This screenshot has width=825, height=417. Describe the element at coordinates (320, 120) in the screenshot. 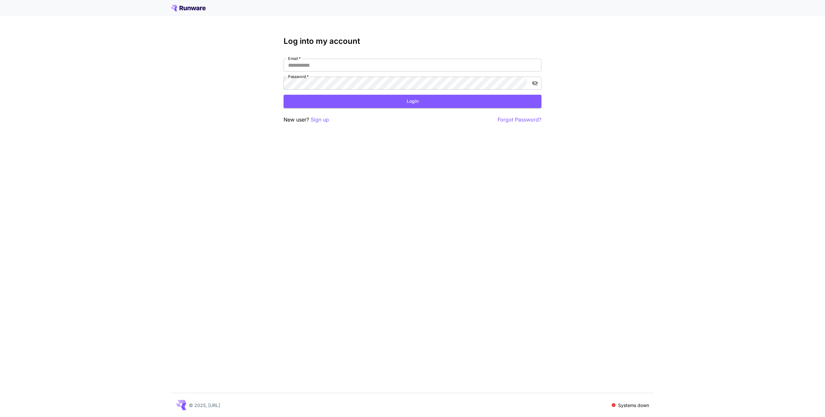

I see `p: Sign up` at that location.